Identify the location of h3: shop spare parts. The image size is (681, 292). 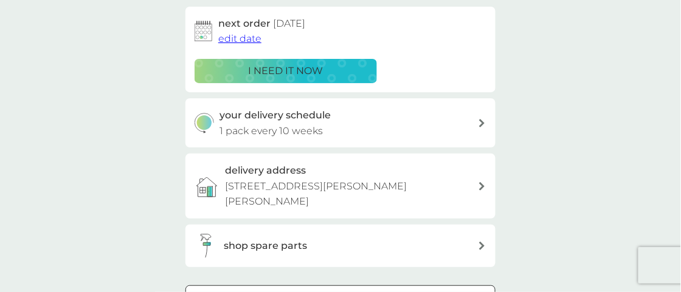
(265, 246).